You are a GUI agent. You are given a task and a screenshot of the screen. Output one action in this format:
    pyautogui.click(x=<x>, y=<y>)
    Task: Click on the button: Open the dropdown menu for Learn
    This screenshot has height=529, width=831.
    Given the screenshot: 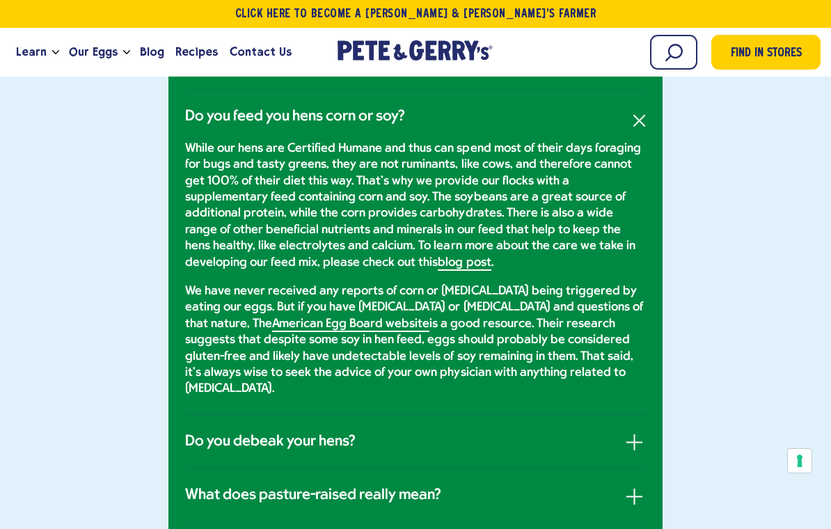 What is the action you would take?
    pyautogui.click(x=56, y=52)
    